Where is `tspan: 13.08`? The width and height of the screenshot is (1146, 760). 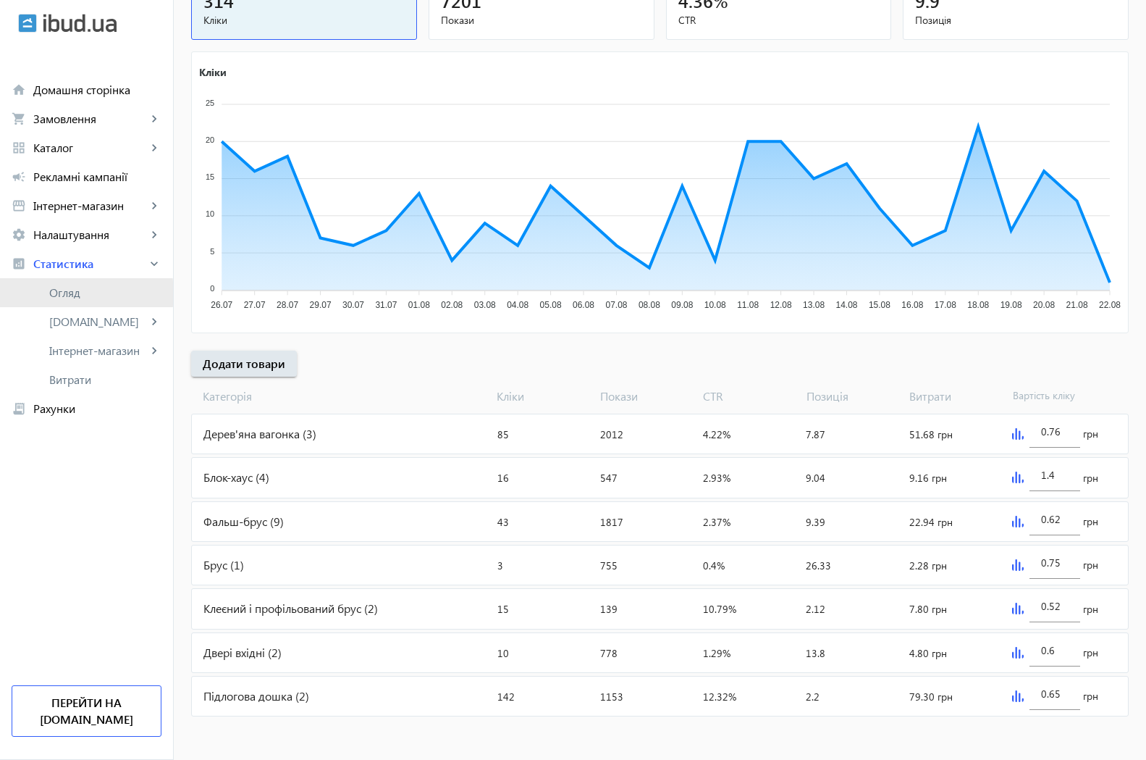 tspan: 13.08 is located at coordinates (814, 305).